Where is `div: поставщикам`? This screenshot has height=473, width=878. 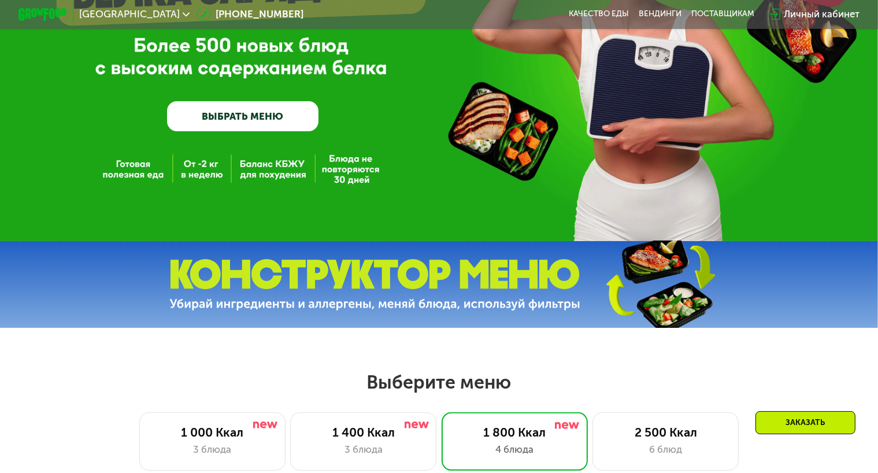 div: поставщикам is located at coordinates (722, 14).